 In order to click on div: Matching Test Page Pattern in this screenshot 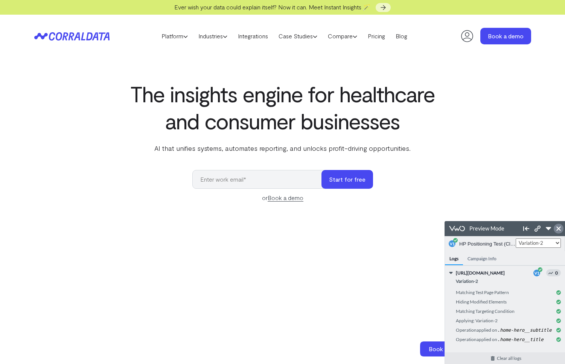, I will do `click(64, 71)`.